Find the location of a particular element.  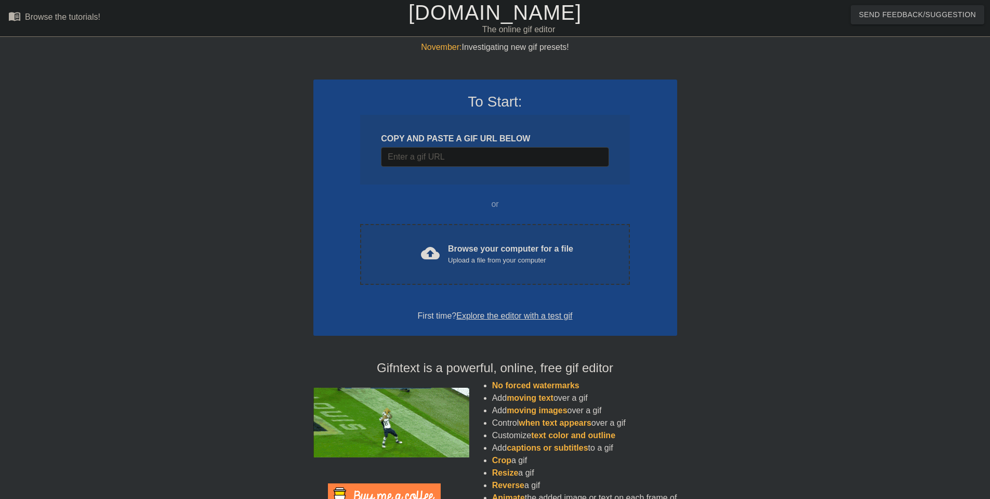

div: Upload a file from your computer is located at coordinates (510, 260).